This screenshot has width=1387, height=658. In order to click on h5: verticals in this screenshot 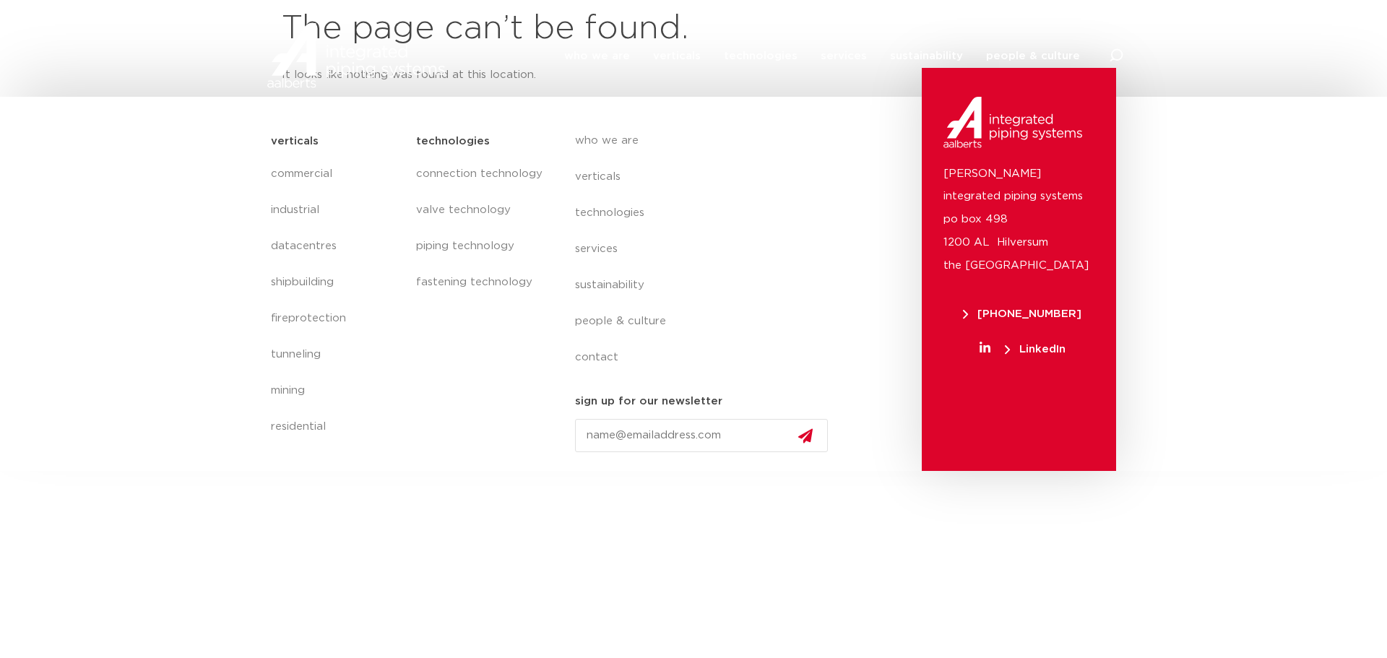, I will do `click(295, 142)`.